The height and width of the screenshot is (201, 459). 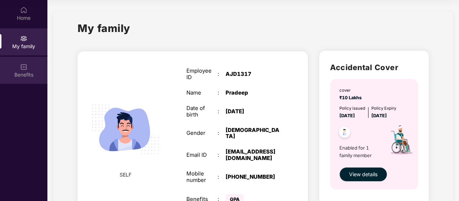 What do you see at coordinates (202, 177) in the screenshot?
I see `div: Mobile number` at bounding box center [202, 177].